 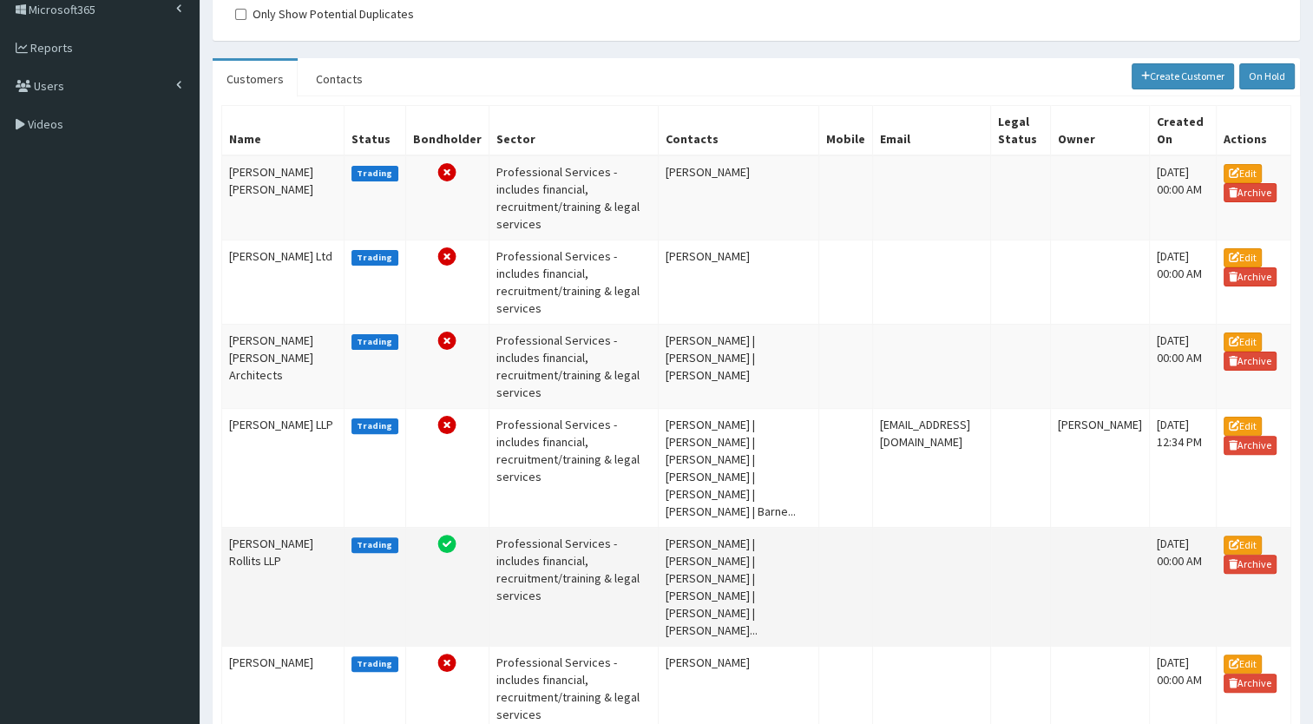 I want to click on th: Owner, so click(x=1099, y=130).